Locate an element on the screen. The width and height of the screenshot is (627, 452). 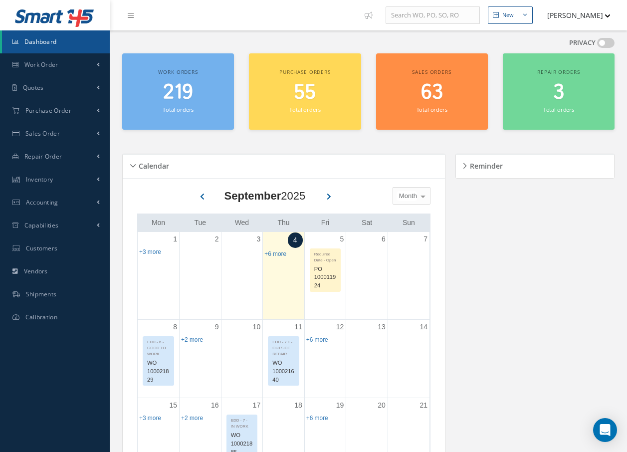
td: September 13, 2025 is located at coordinates (367, 359).